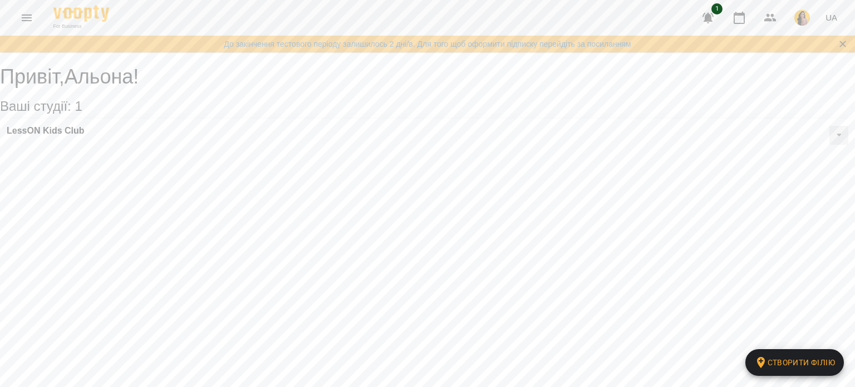 This screenshot has height=387, width=855. I want to click on button: Menu, so click(27, 18).